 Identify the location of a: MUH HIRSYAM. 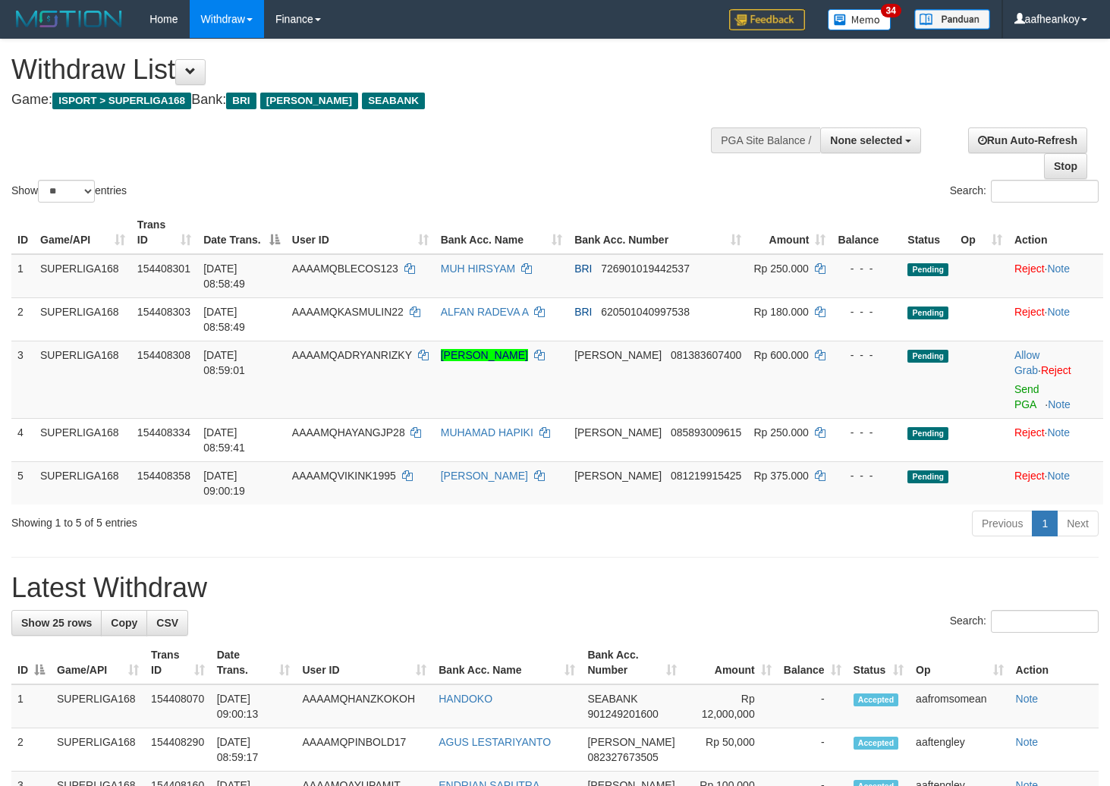
(478, 269).